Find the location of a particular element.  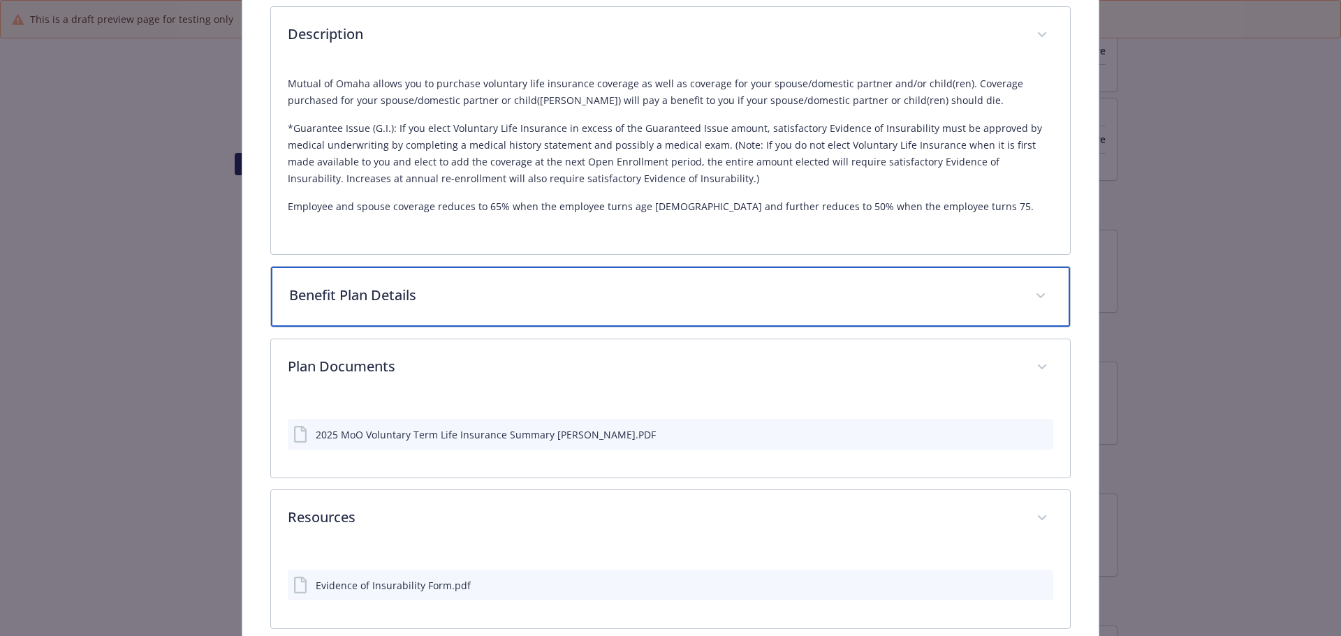

p: Benefit Plan Details is located at coordinates (654, 295).